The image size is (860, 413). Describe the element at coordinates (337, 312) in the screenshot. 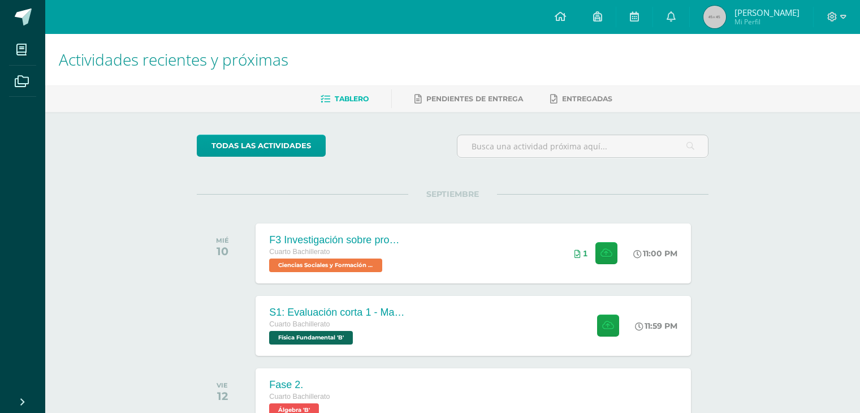

I see `div: S1: Evaluación corta 1 - Magnesitmo y principios básicos.` at that location.